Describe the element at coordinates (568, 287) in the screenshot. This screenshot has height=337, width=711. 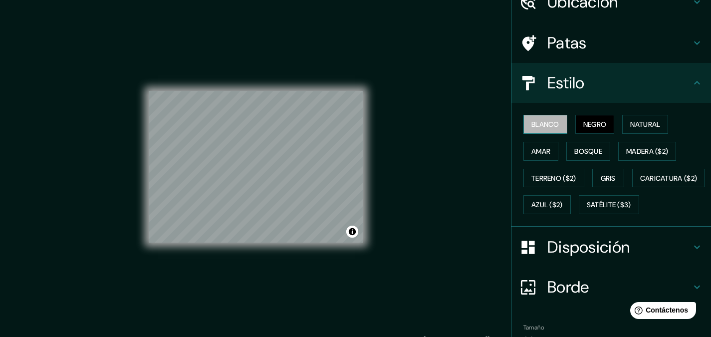
I see `font: Borde` at that location.